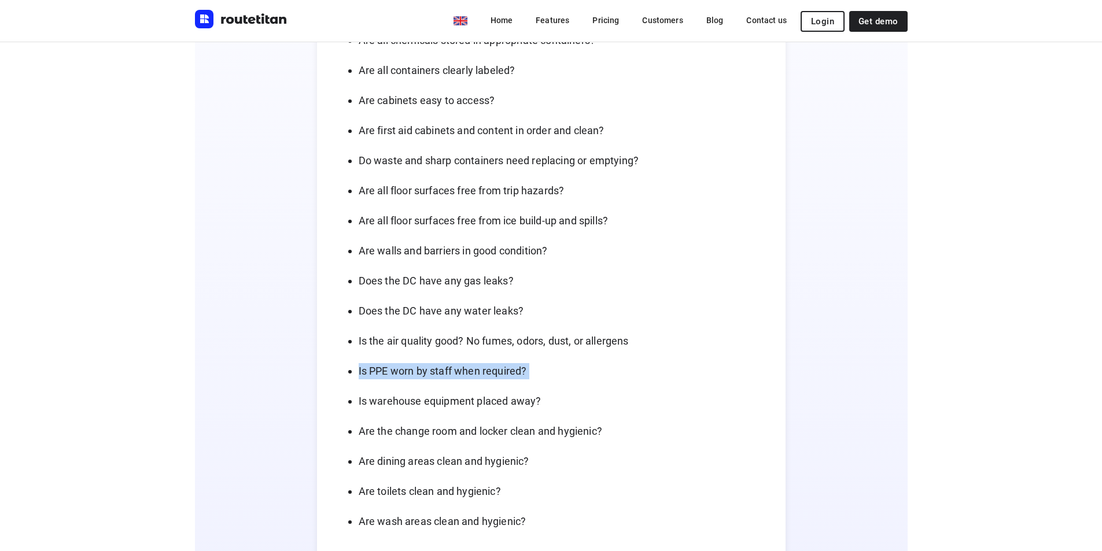 This screenshot has height=551, width=1102. What do you see at coordinates (563, 161) in the screenshot?
I see `p: Do waste and sharp containers need replacing or emptying?` at bounding box center [563, 161].